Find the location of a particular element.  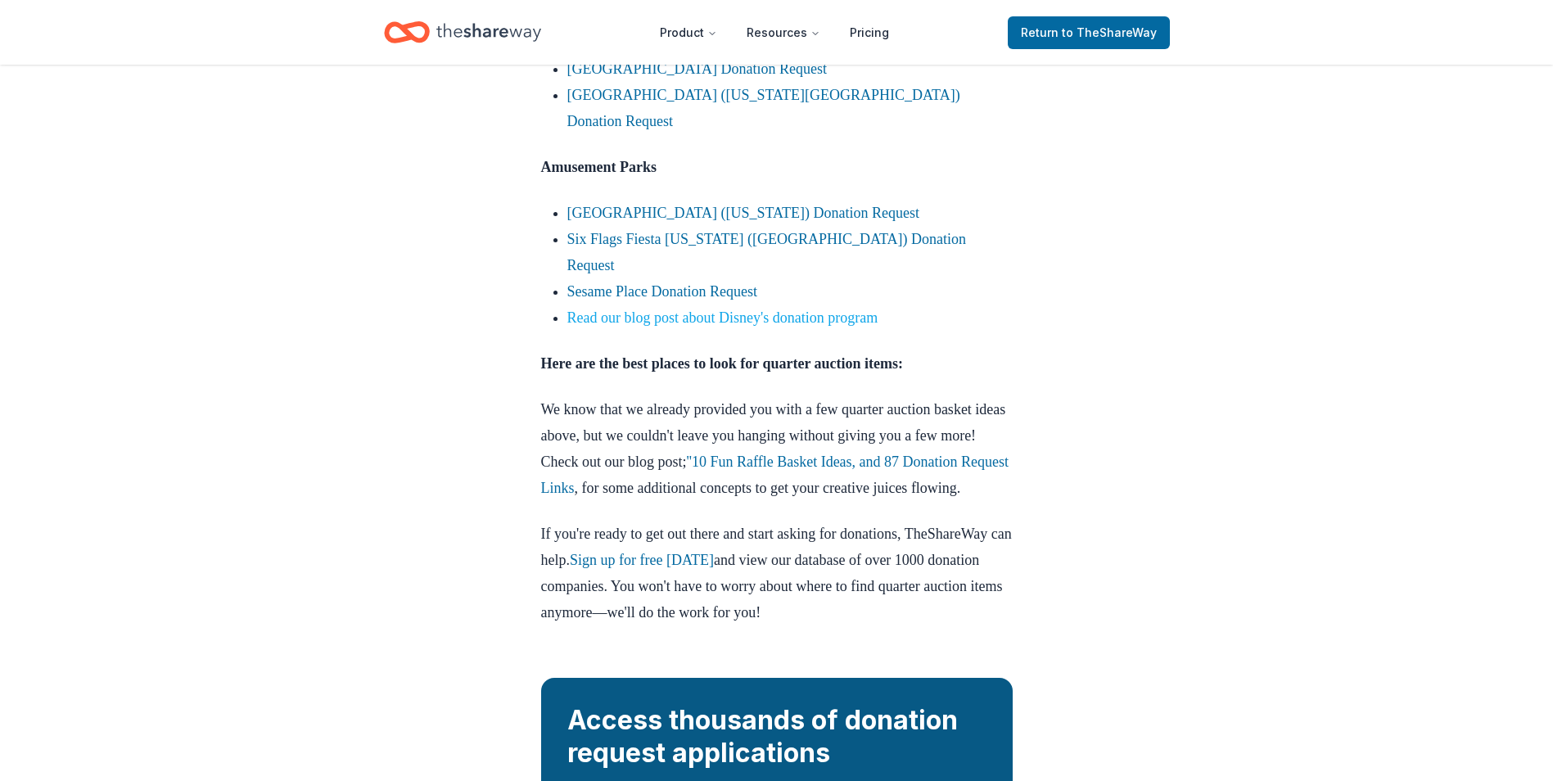

a: Home is located at coordinates (462, 32).